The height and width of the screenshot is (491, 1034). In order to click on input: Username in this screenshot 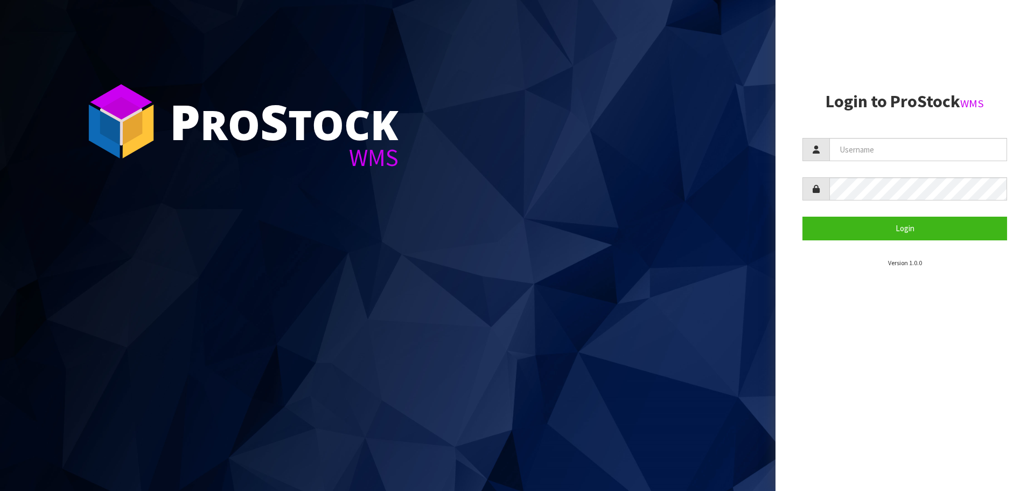, I will do `click(918, 149)`.